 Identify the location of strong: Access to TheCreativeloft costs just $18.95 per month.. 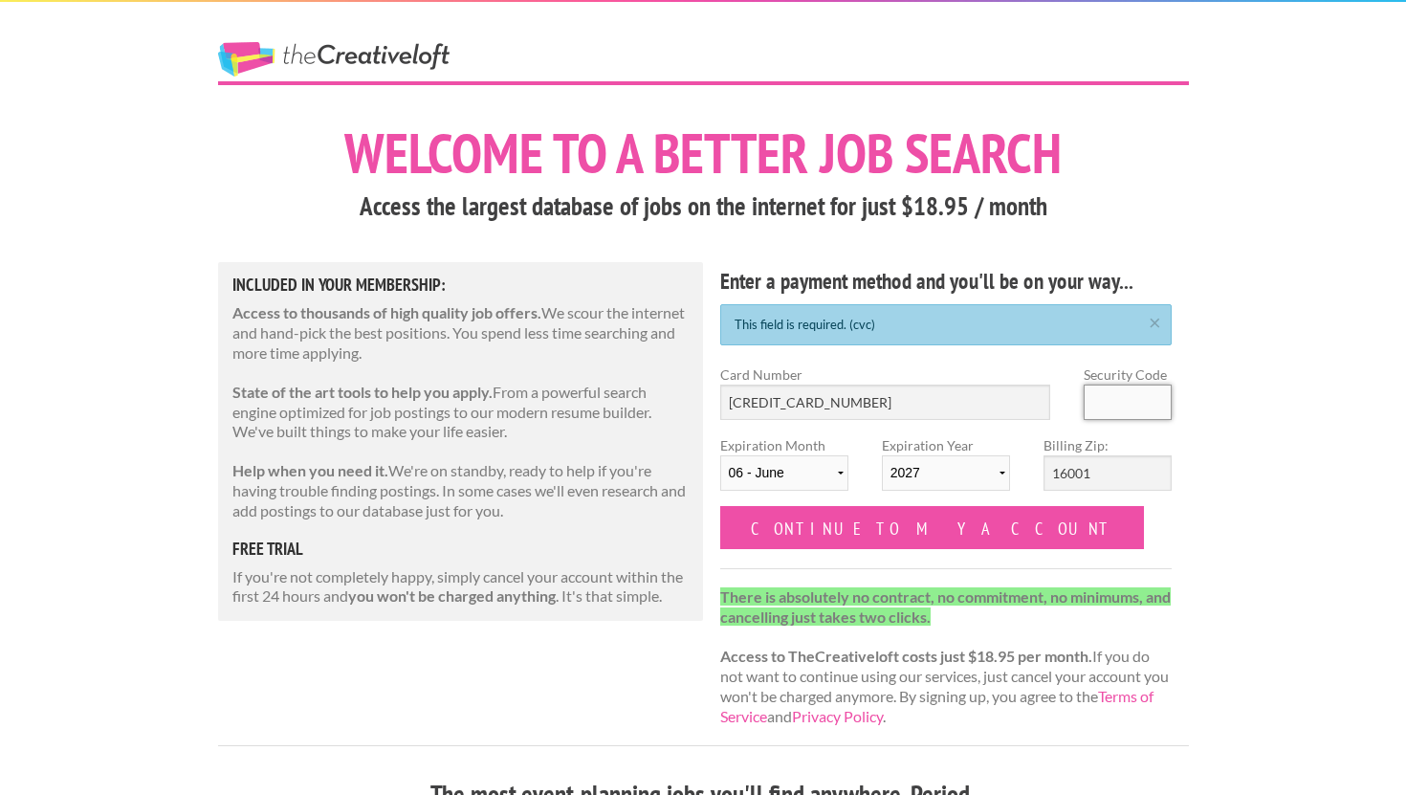
(906, 655).